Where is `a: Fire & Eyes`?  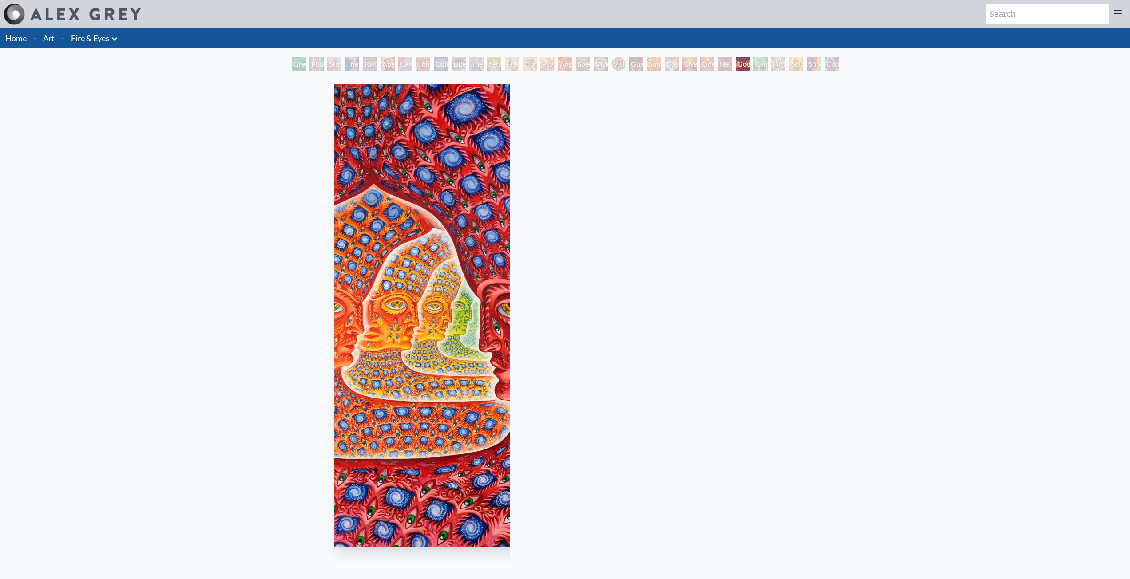 a: Fire & Eyes is located at coordinates (90, 38).